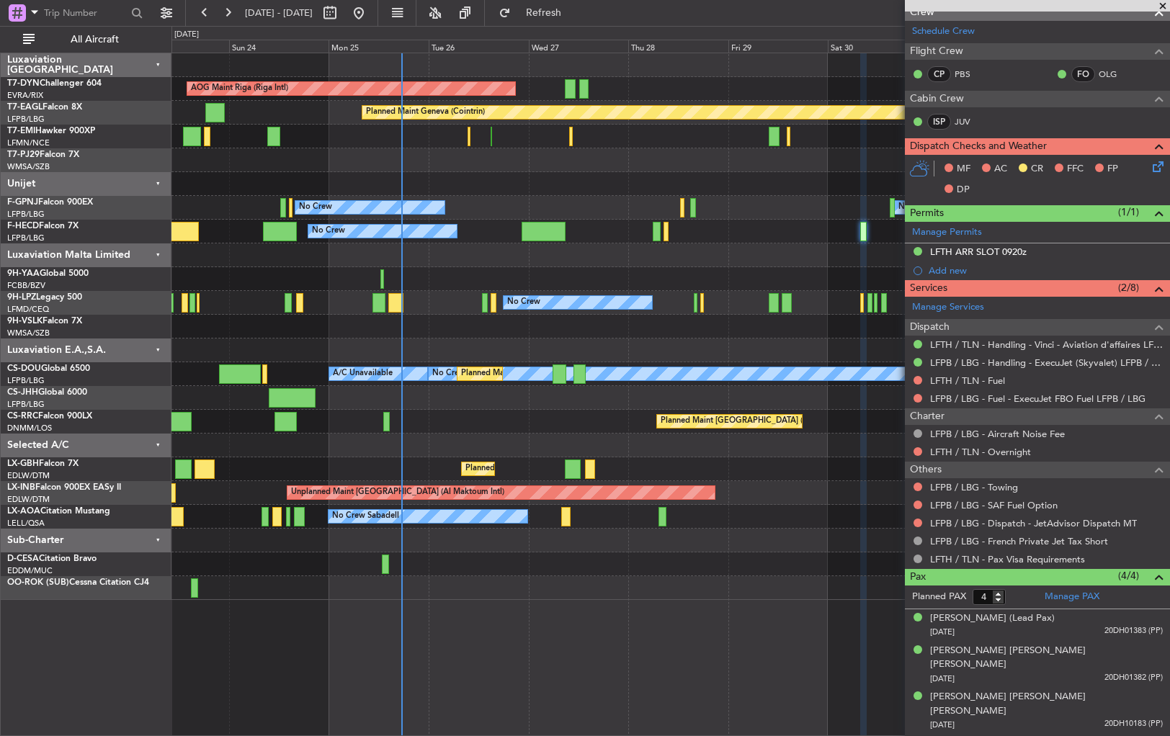 Image resolution: width=1170 pixels, height=736 pixels. Describe the element at coordinates (21, 131) in the screenshot. I see `span: T7-EMI` at that location.